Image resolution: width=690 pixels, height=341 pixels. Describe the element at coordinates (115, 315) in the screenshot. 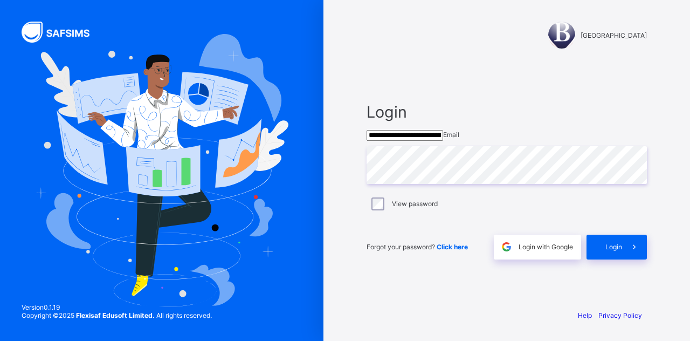

I see `strong: Flexisaf Edusoft Limited.` at that location.